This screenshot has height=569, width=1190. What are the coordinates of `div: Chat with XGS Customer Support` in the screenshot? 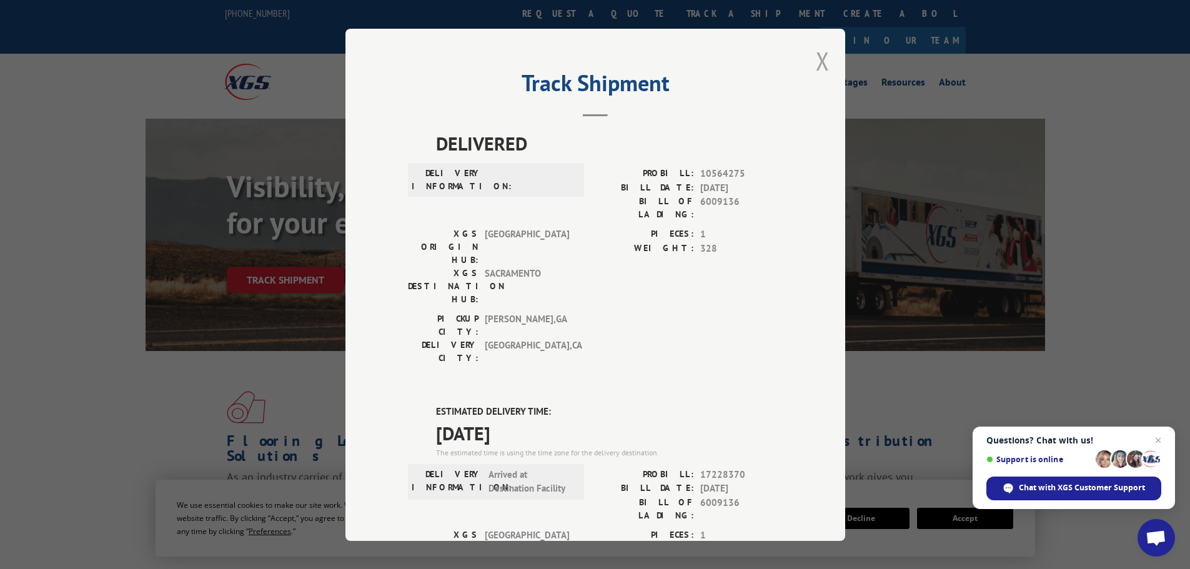 It's located at (1074, 489).